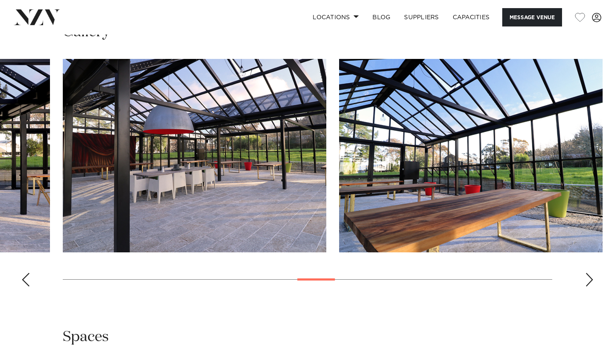  I want to click on a: SUPPLIERS, so click(421, 17).